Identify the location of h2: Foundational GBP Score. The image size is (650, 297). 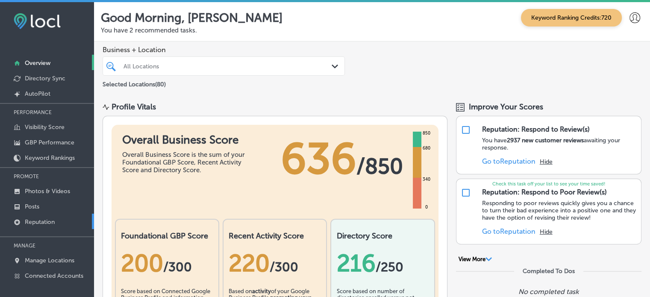
(167, 236).